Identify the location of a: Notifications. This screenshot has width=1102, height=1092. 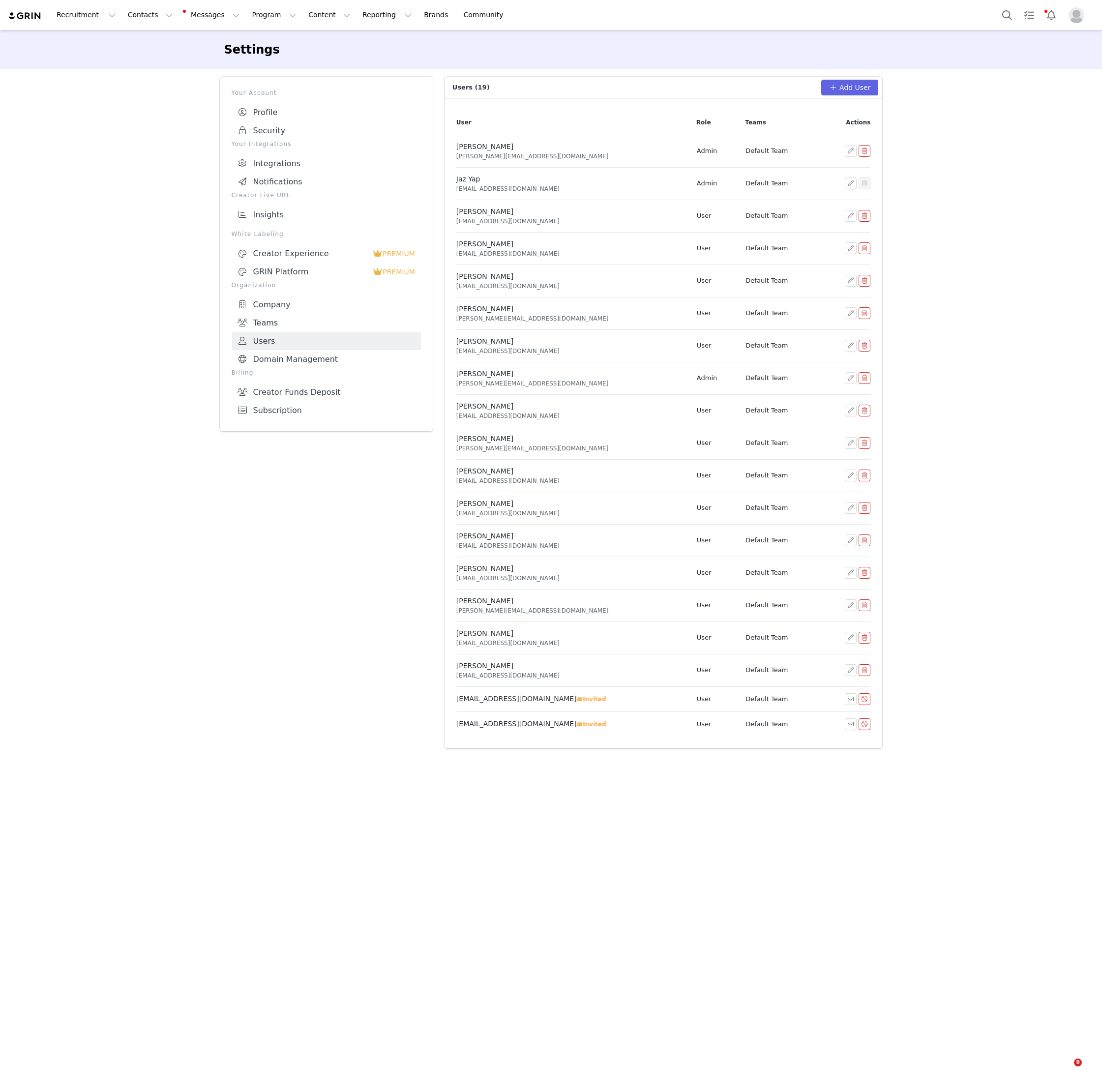
(326, 182).